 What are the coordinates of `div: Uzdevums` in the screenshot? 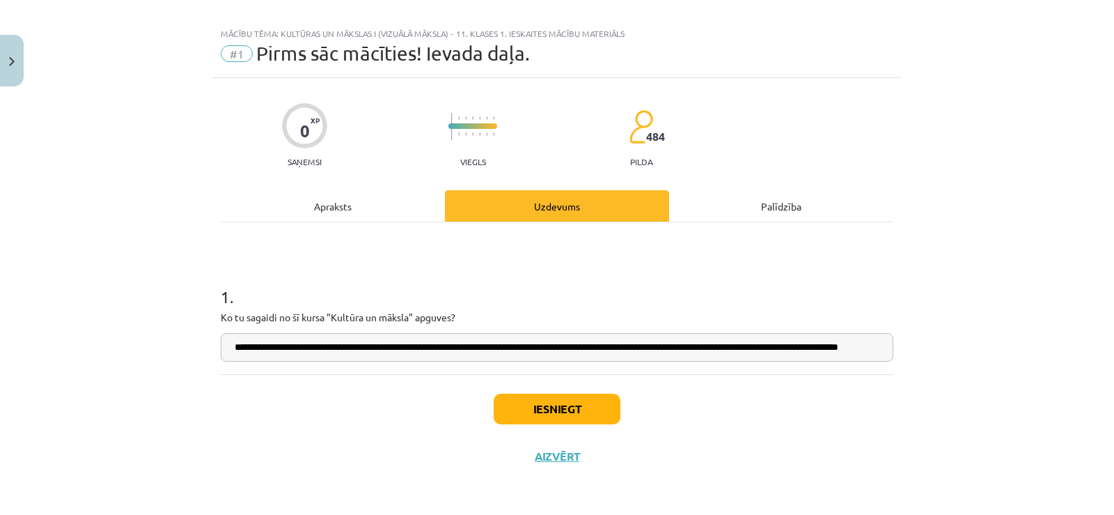 It's located at (557, 205).